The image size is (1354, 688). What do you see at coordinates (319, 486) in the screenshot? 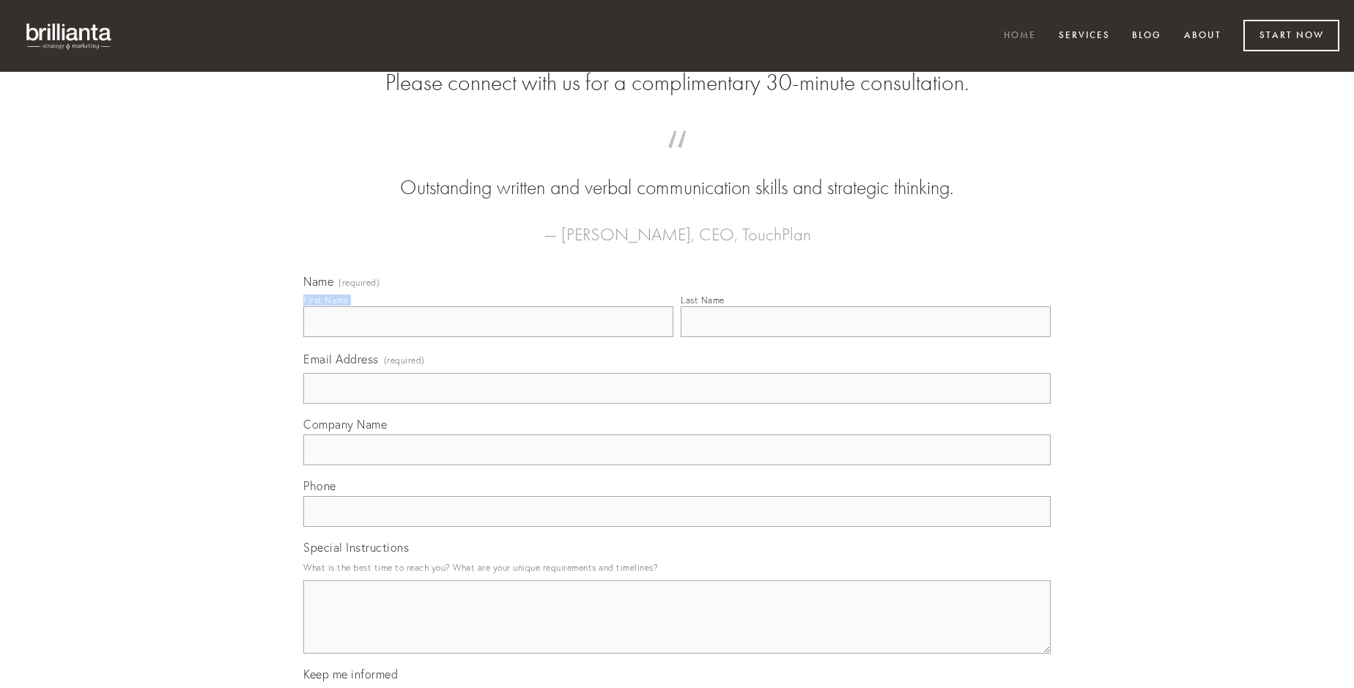
I see `span: Phone` at bounding box center [319, 486].